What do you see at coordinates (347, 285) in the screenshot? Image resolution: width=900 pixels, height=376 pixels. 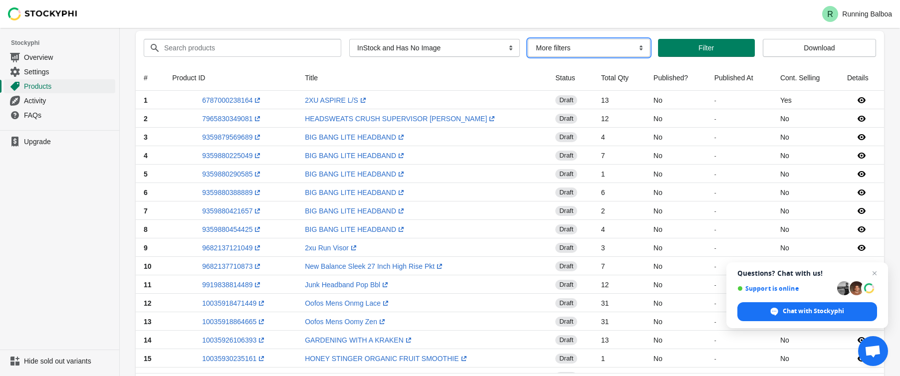 I see `a: Junk Headband Pop Bbl(opens a new window)` at bounding box center [347, 285].